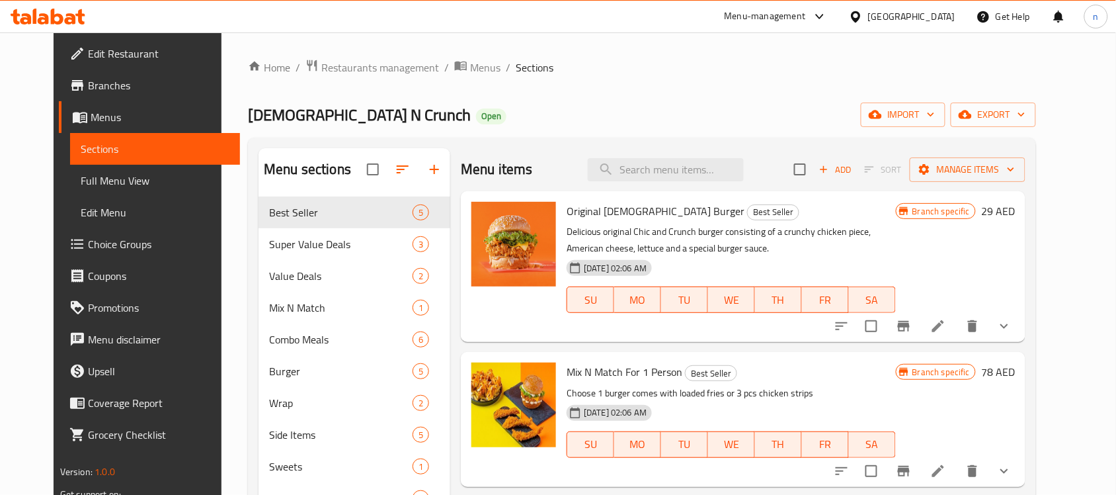 Image resolution: width=1116 pixels, height=495 pixels. Describe the element at coordinates (159, 244) in the screenshot. I see `span: Choice Groups` at that location.